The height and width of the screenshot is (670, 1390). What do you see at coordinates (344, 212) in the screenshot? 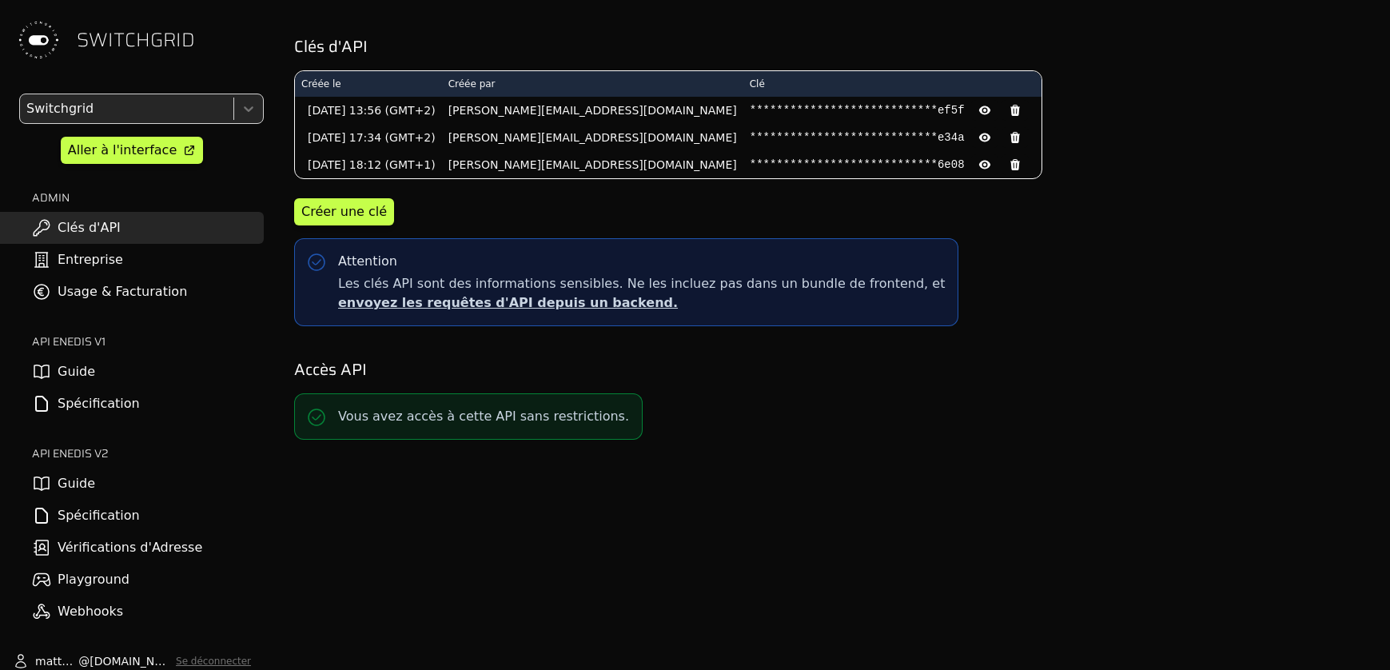
I see `button: Créer une clé` at bounding box center [344, 212].